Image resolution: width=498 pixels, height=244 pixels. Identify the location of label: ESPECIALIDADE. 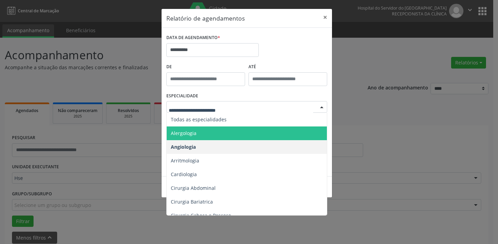
(182, 96).